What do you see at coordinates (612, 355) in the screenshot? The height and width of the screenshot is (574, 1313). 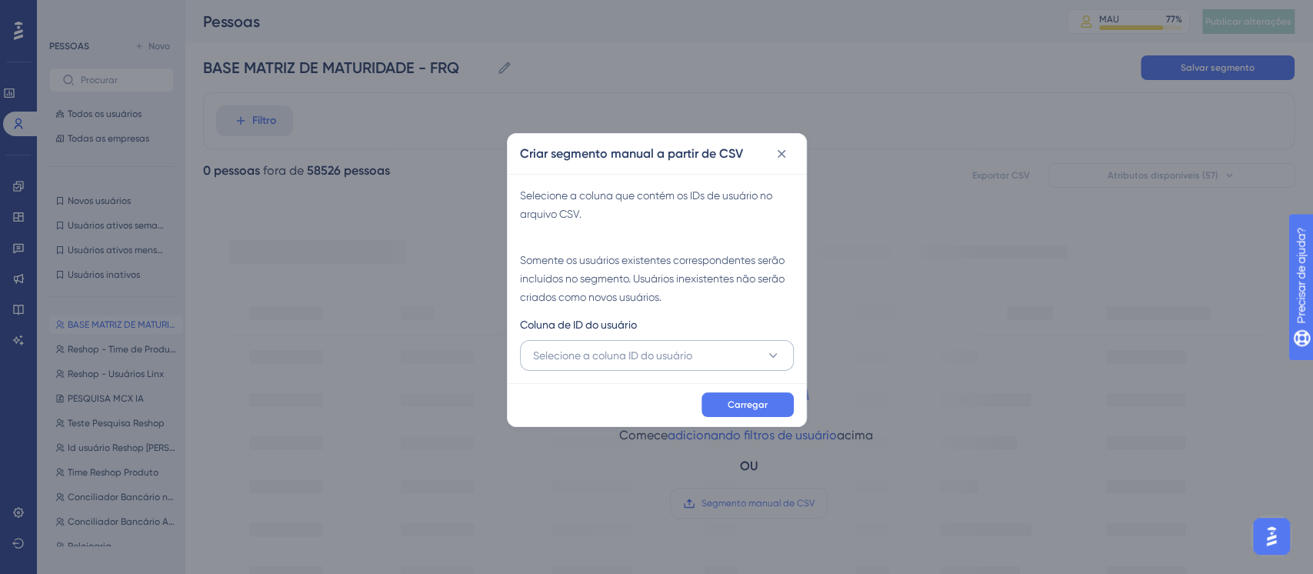 I see `font: Selecione a coluna ID do usuário` at bounding box center [612, 355].